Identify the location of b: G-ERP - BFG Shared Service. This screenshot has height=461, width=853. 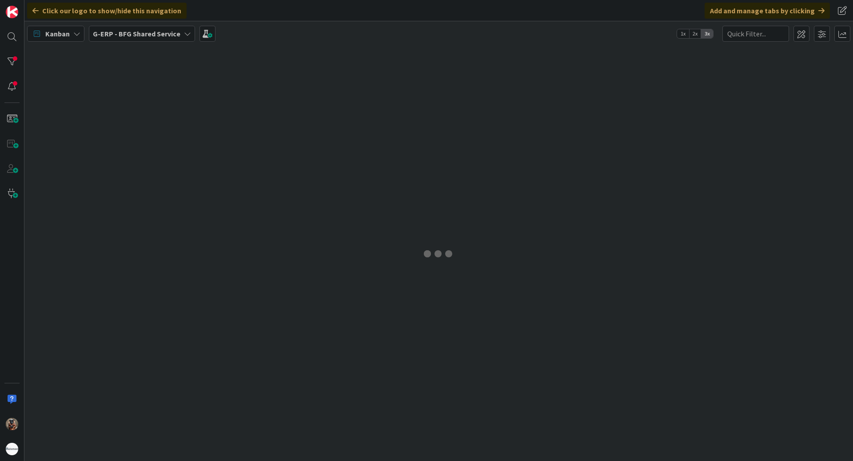
(136, 34).